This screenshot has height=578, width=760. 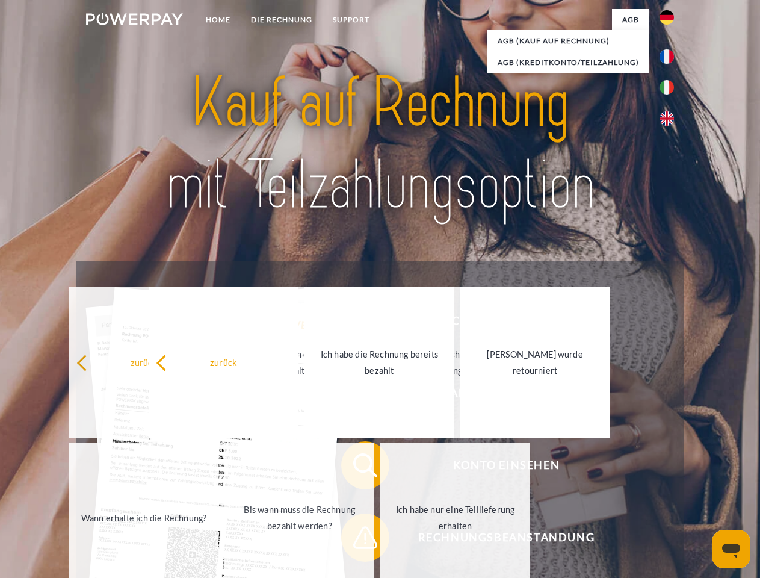 I want to click on a: agb, so click(x=631, y=20).